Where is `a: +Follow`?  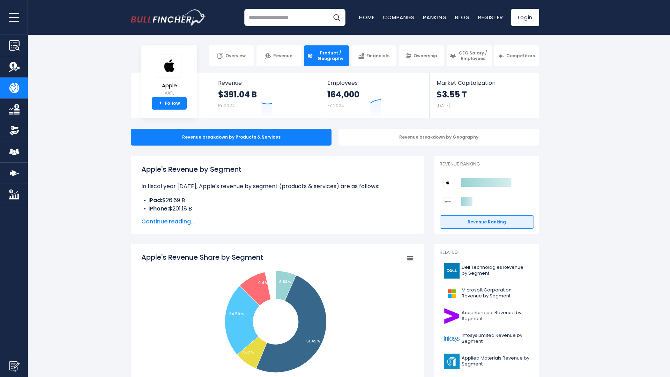 a: +Follow is located at coordinates (169, 103).